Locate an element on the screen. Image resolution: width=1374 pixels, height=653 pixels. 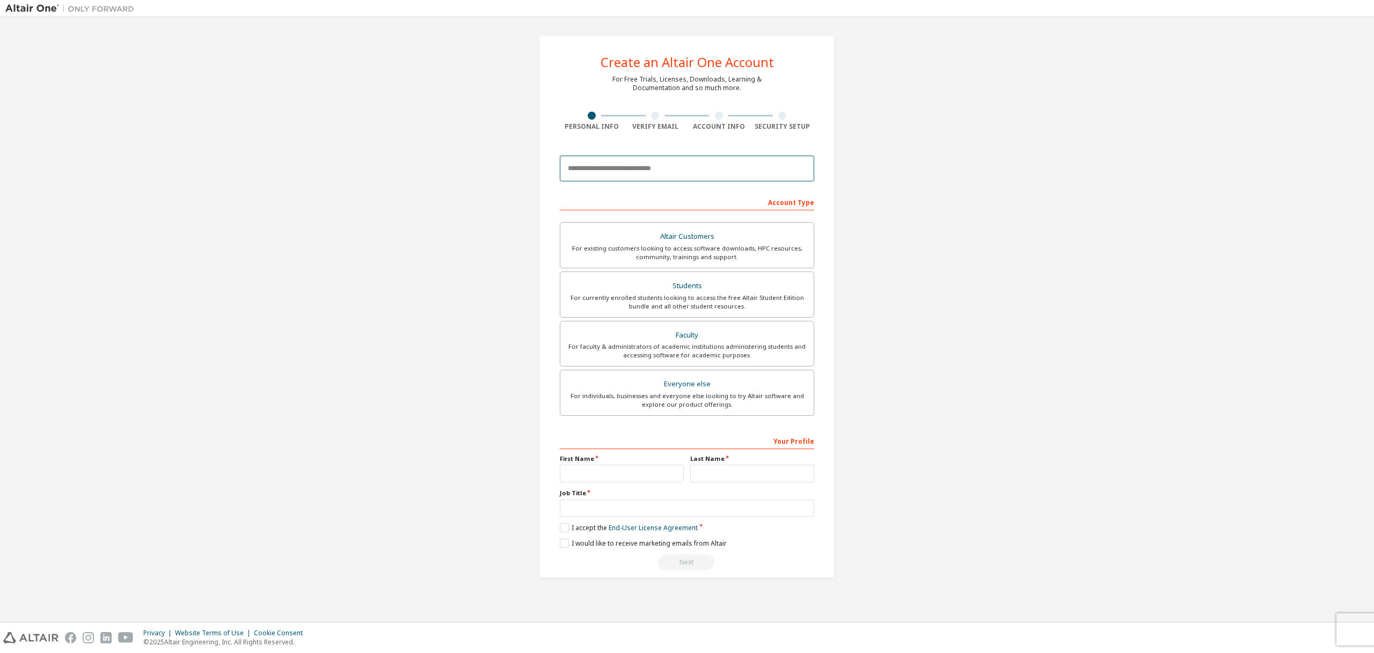
div: For currently enrolled students looking to access the free Altair Student Edition bundle and all ... is located at coordinates (687, 302).